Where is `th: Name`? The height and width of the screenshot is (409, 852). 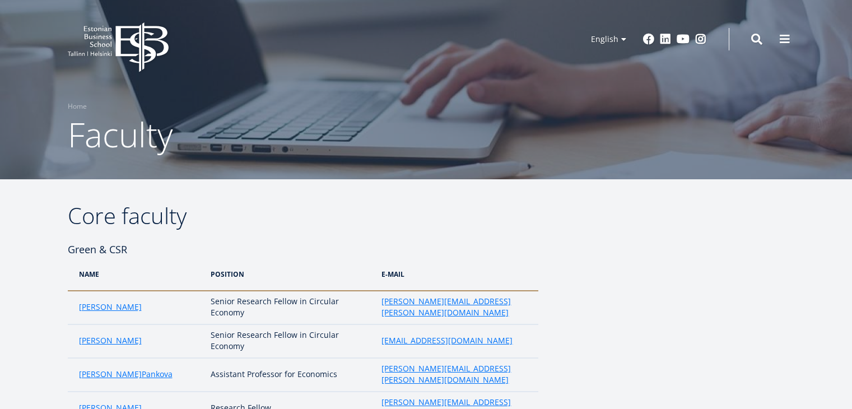 th: Name is located at coordinates (137, 274).